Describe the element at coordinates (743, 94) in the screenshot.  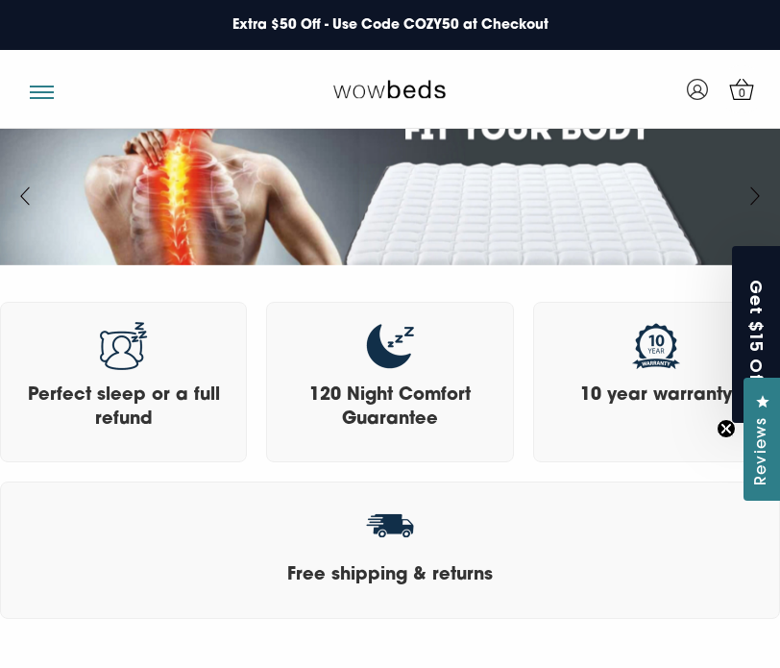
I see `span: 0` at that location.